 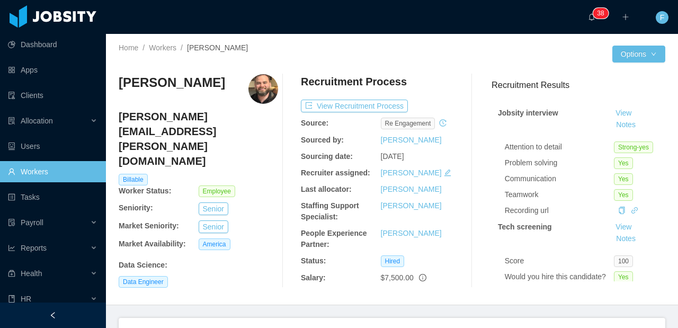 I want to click on span: 100, so click(x=623, y=261).